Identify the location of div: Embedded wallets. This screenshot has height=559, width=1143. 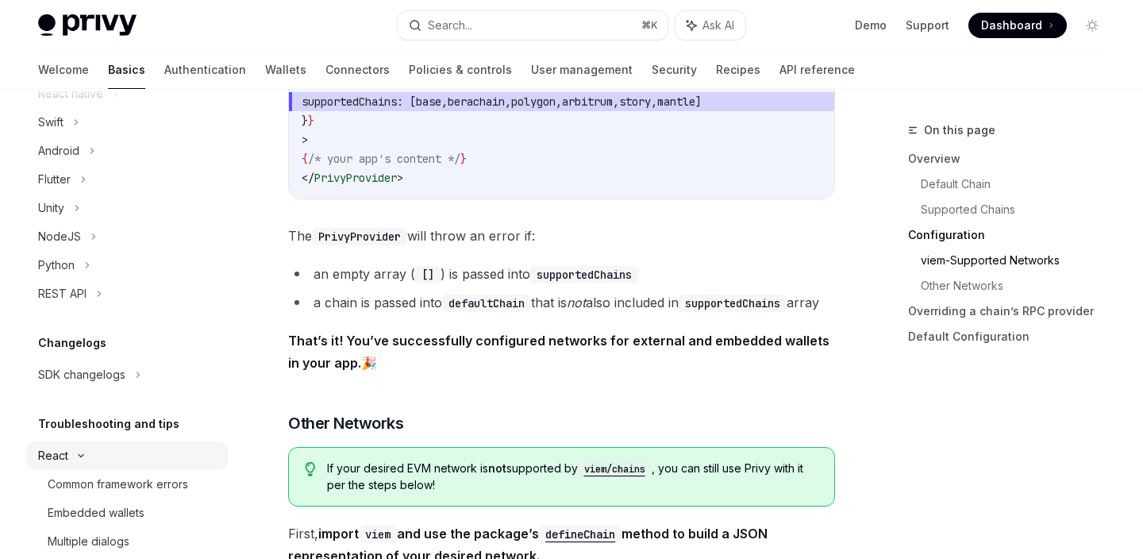
(96, 513).